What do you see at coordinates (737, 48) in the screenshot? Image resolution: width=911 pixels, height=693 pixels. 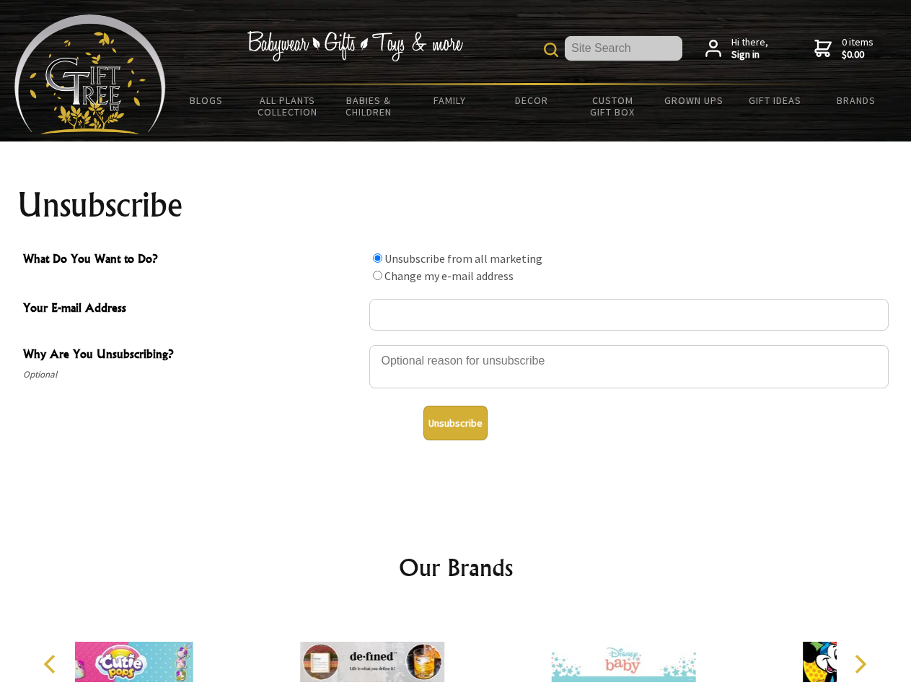 I see `a: Hi there,Sign in` at bounding box center [737, 48].